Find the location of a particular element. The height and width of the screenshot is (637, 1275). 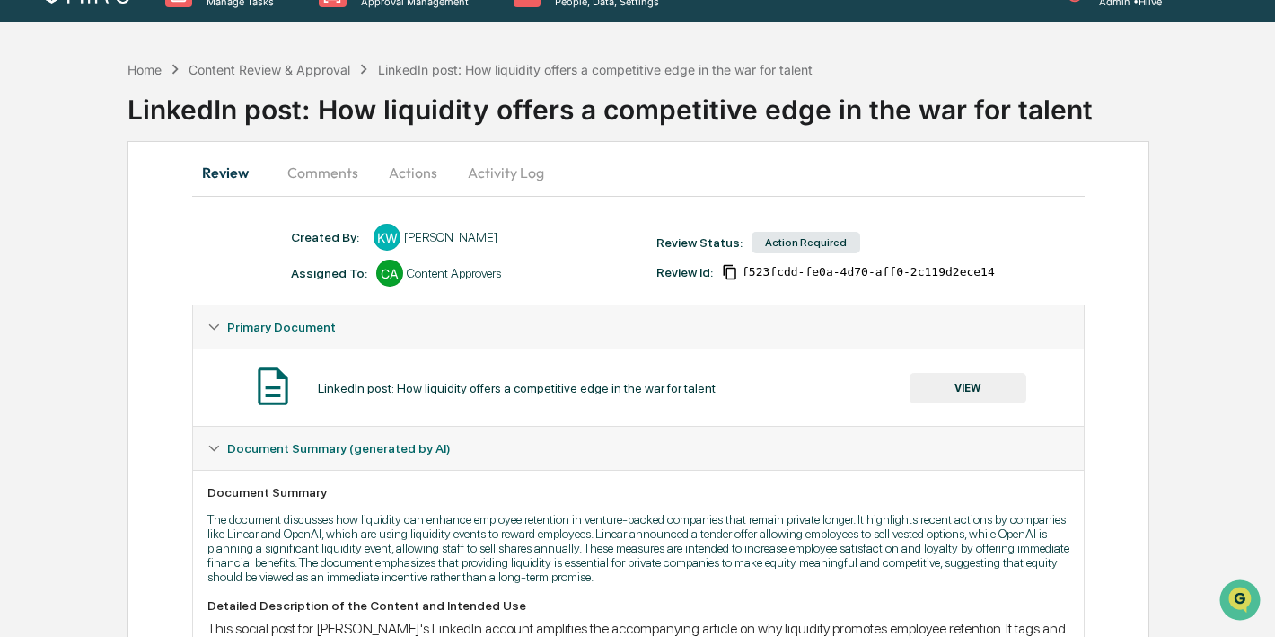

a: Powered byPylon is located at coordinates (171, 311).